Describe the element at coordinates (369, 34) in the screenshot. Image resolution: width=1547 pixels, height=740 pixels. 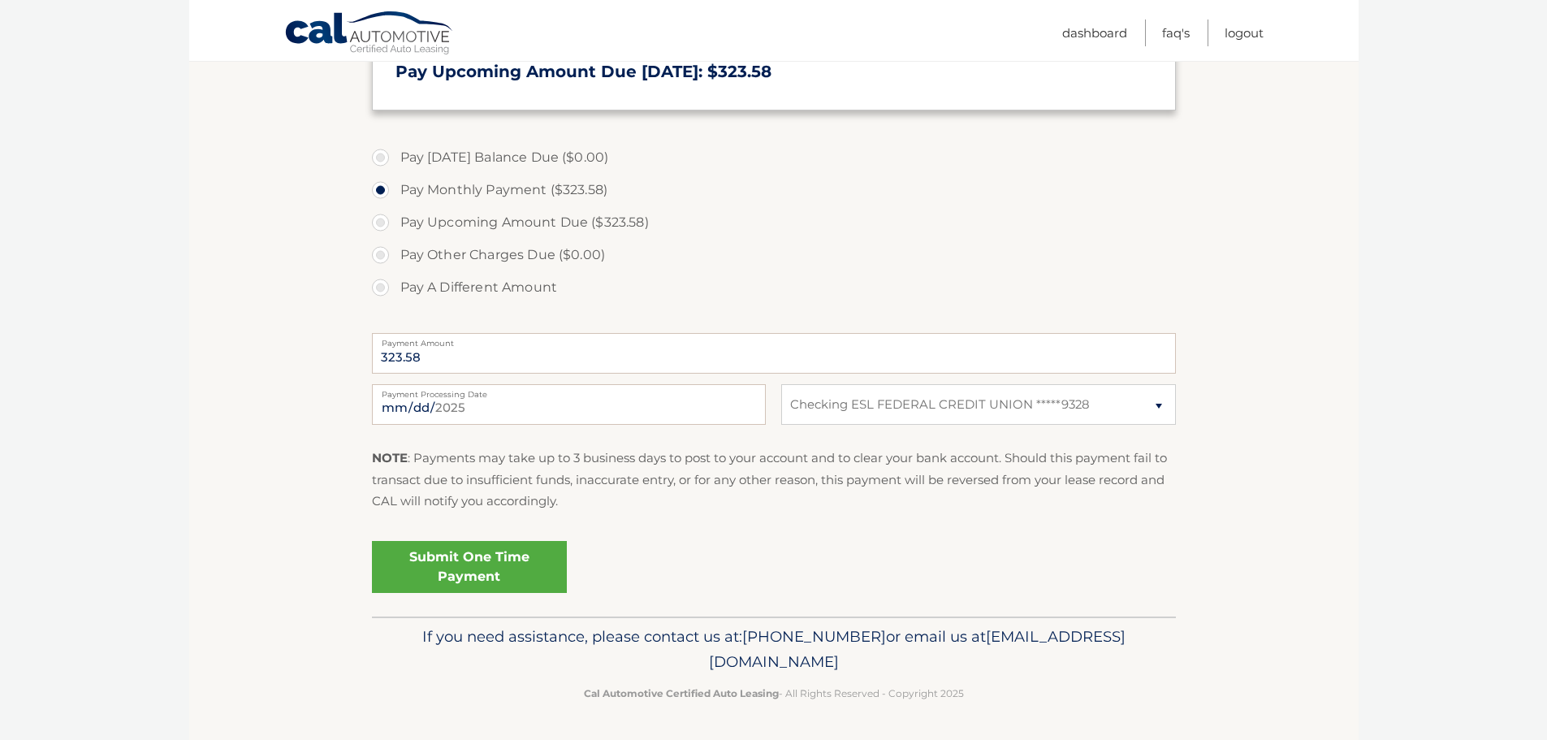
I see `a: Cal Automotive` at that location.